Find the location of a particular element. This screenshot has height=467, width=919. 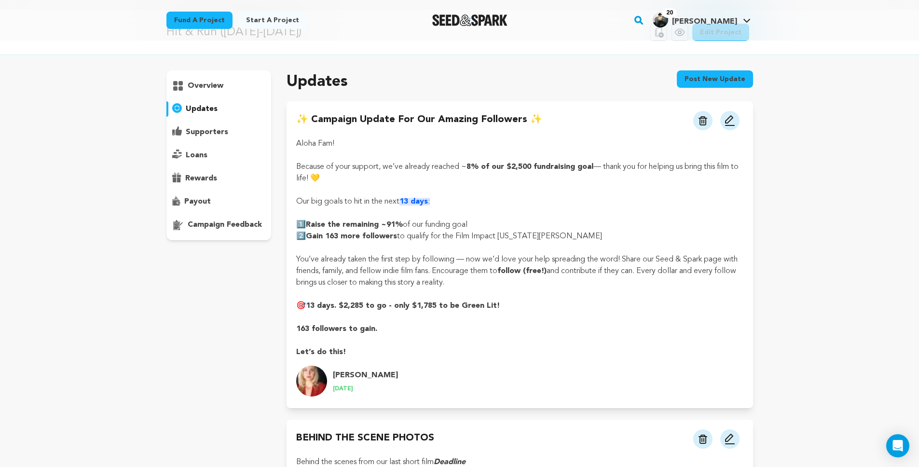

button: supporters is located at coordinates (219, 132).